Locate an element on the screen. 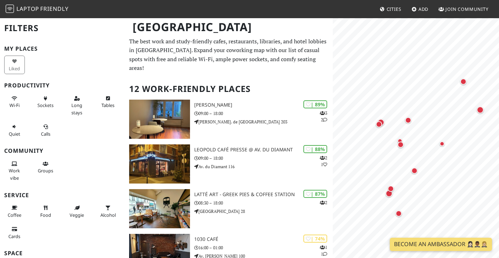 This screenshot has height=258, width=499. p: Av. du Diamant 116 is located at coordinates (264, 167).